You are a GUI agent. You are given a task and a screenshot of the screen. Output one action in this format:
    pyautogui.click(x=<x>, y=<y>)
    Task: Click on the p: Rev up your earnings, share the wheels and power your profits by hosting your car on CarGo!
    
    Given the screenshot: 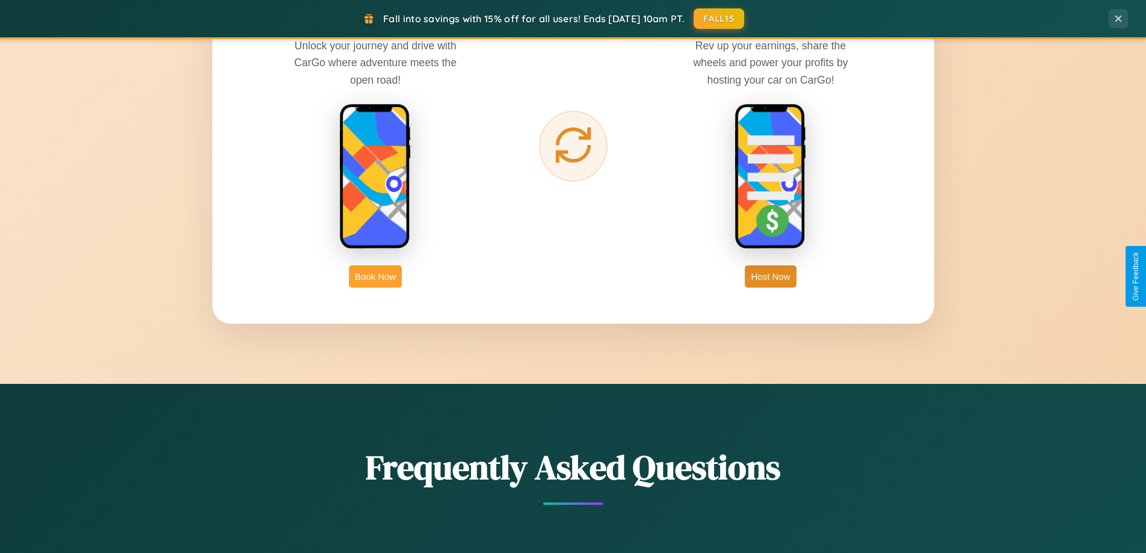 What is the action you would take?
    pyautogui.click(x=771, y=63)
    